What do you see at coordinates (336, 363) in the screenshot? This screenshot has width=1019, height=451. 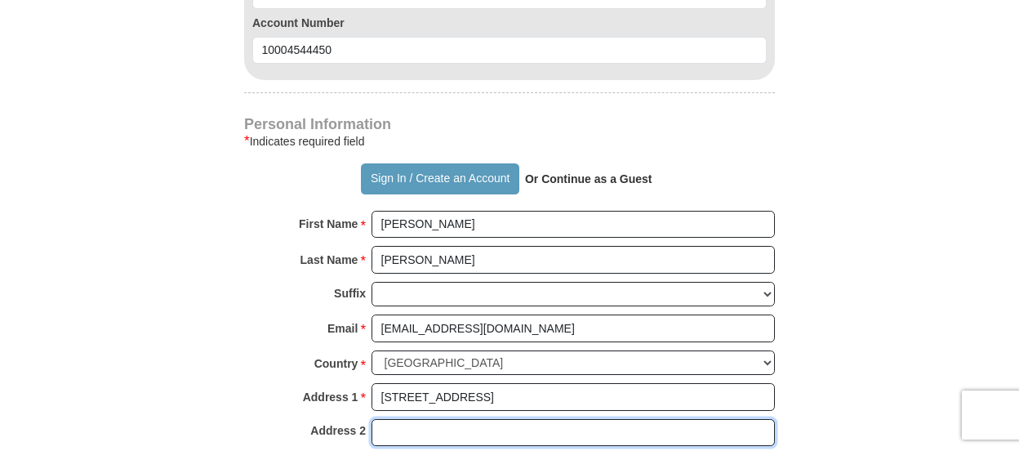 I see `strong: Country` at bounding box center [336, 363].